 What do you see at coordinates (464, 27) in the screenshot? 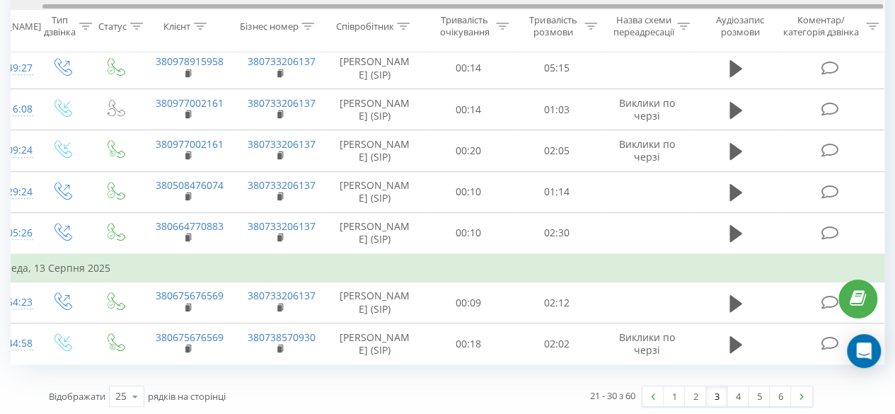
I see `div: Тривалість очікування` at bounding box center [464, 27].